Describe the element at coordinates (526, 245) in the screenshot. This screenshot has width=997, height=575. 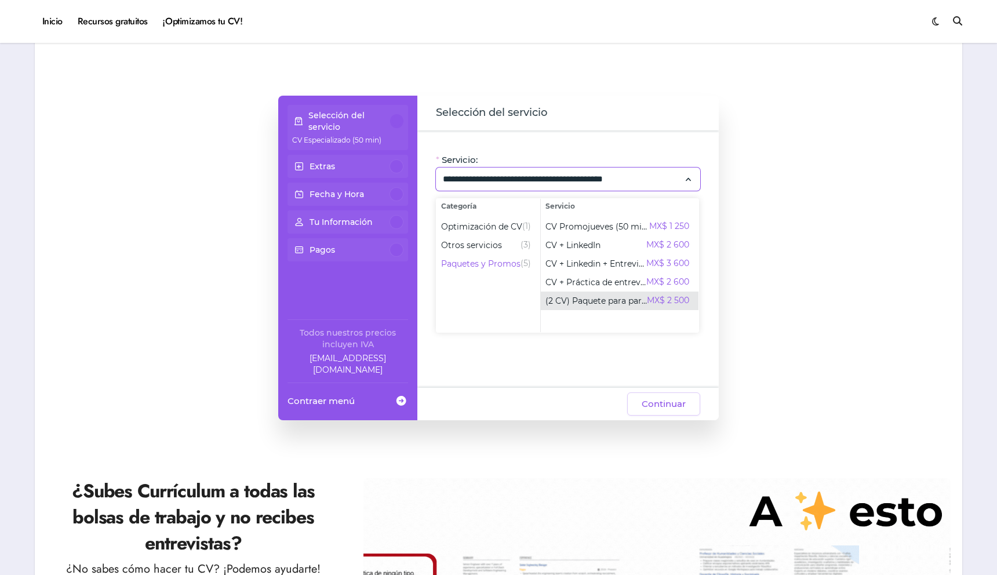
I see `span: (3)` at that location.